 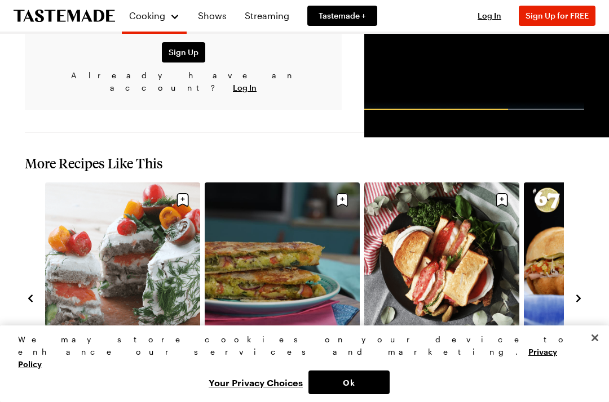 What do you see at coordinates (342, 16) in the screenshot?
I see `span: Tastemade +` at bounding box center [342, 16].